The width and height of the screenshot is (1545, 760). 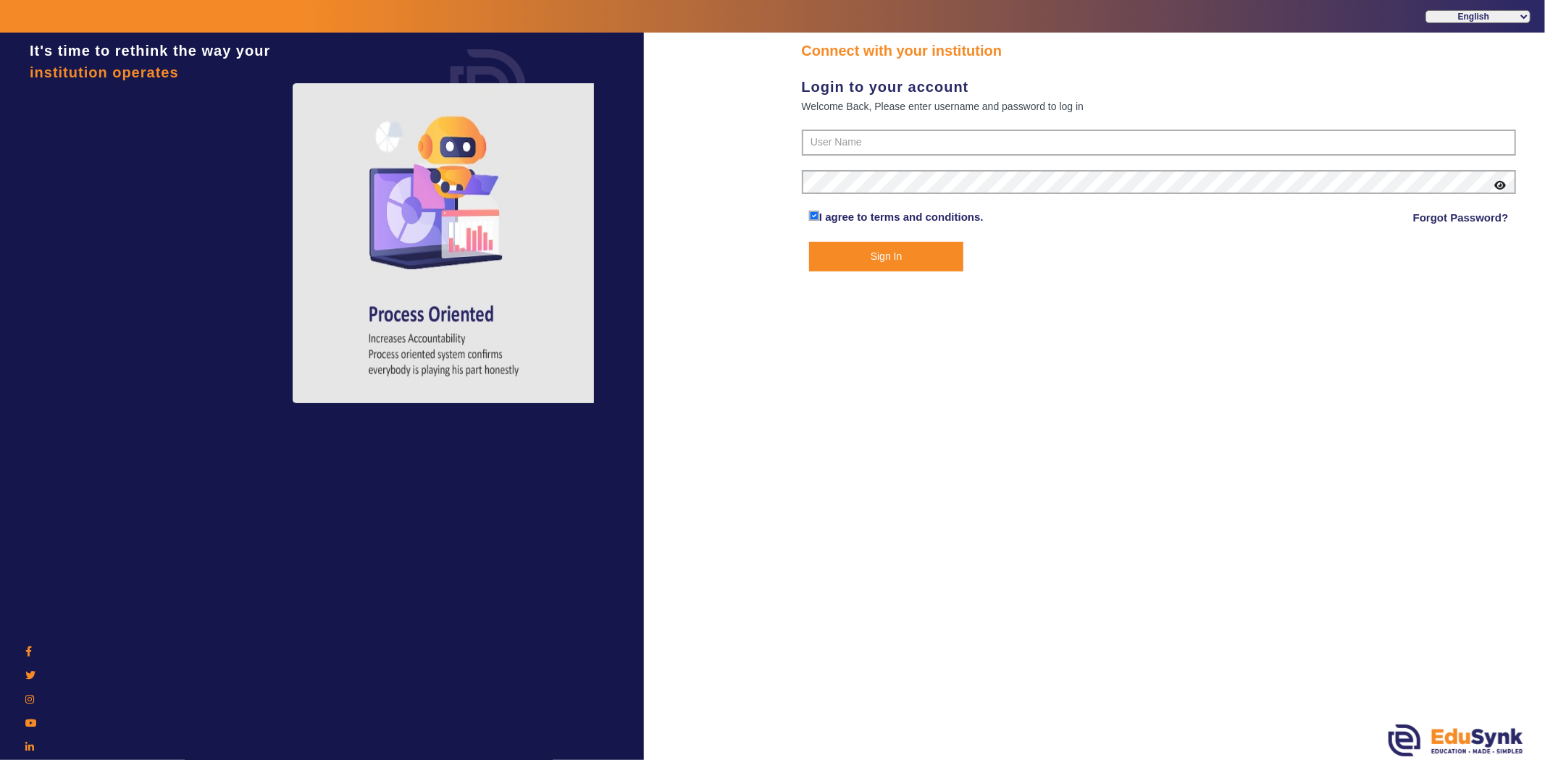 I want to click on span: institution operates, so click(x=104, y=72).